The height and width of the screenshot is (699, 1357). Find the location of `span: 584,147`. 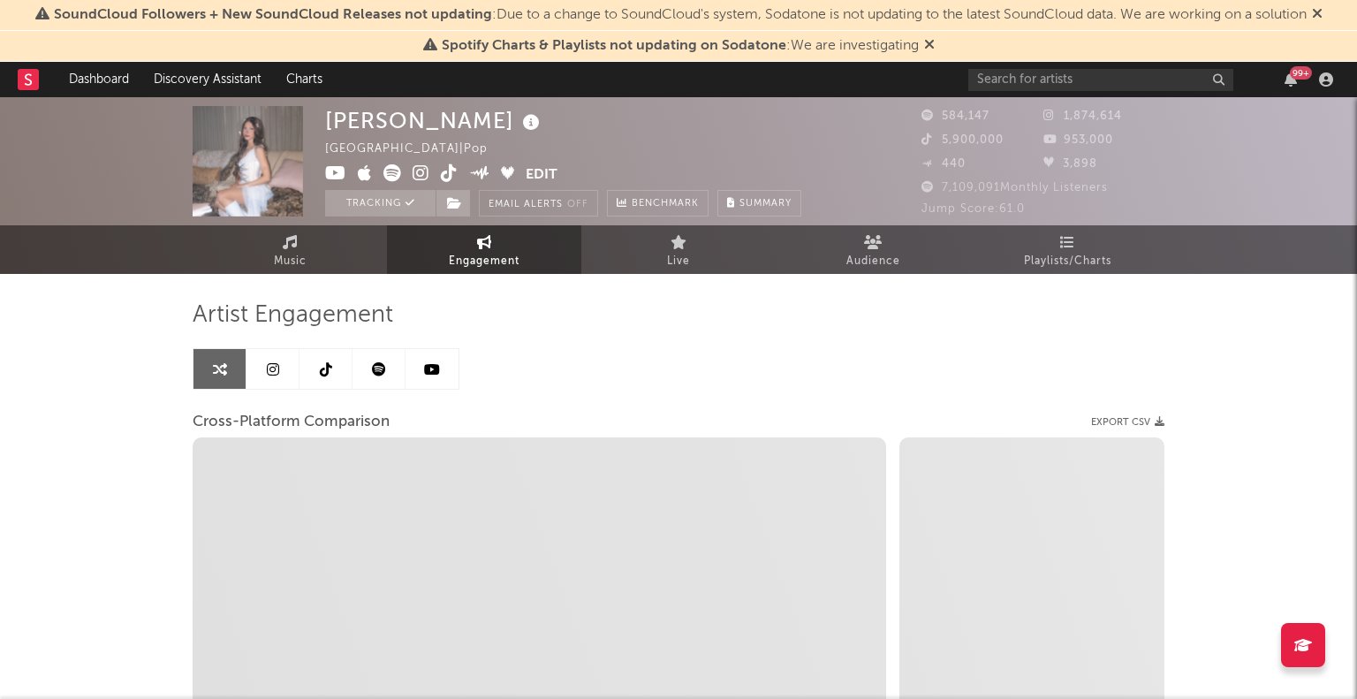

span: 584,147 is located at coordinates (955, 116).